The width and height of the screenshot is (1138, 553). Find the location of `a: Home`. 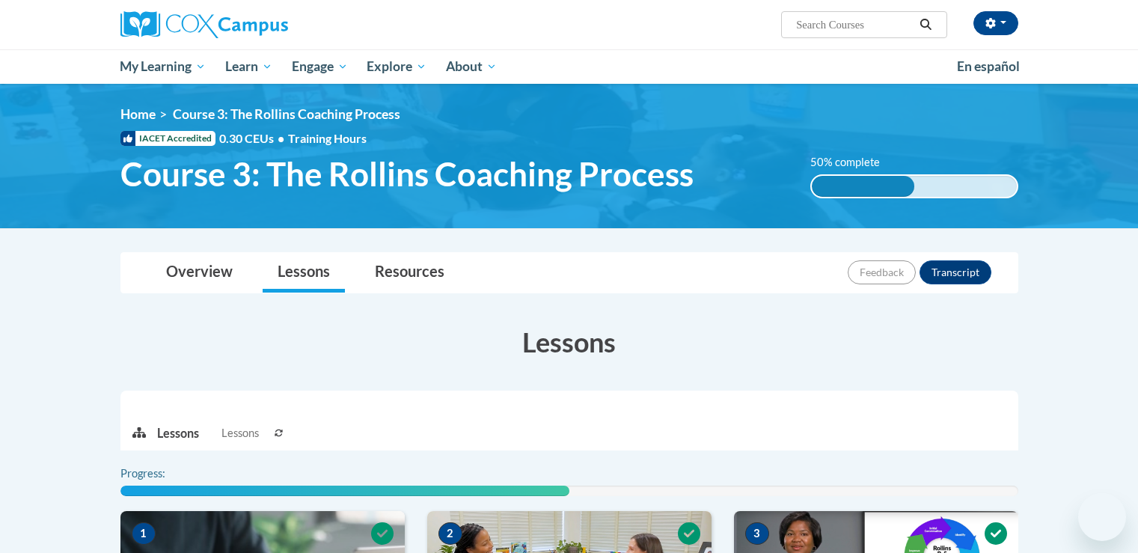

a: Home is located at coordinates (138, 114).